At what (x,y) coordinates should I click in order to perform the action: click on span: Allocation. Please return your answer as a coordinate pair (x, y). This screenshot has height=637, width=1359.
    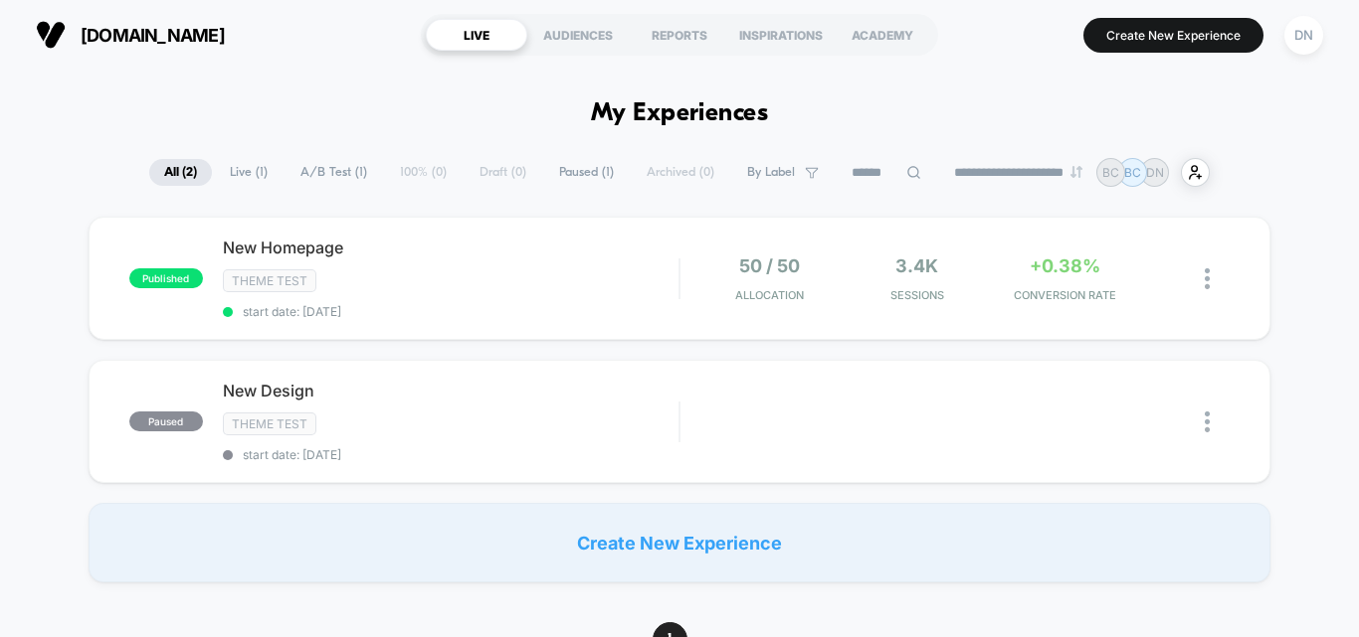
    Looking at the image, I should click on (769, 295).